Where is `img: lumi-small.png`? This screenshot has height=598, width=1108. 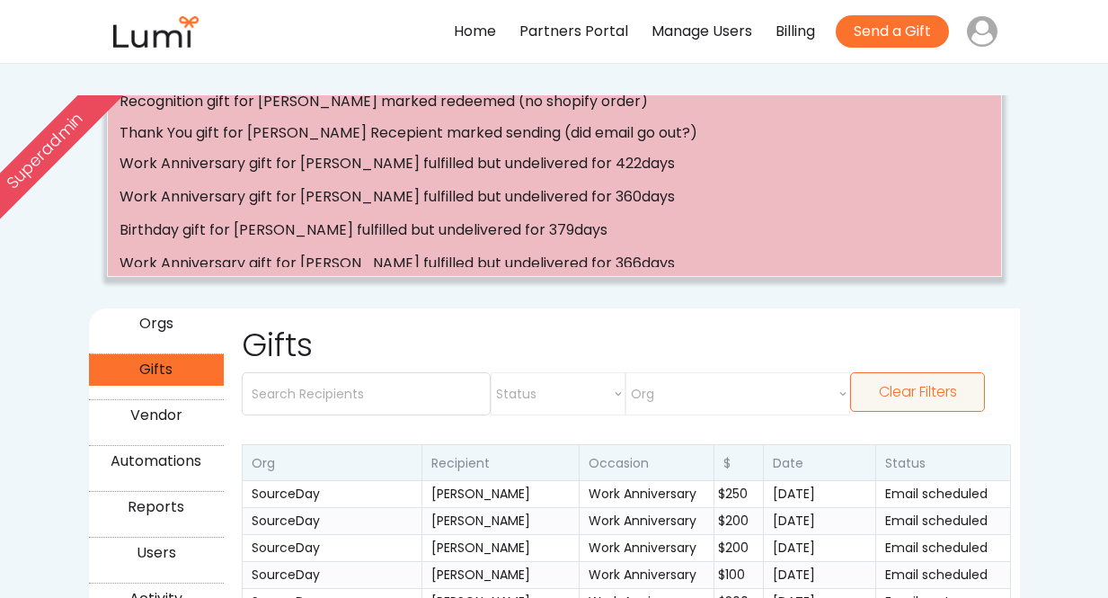 img: lumi-small.png is located at coordinates (155, 31).